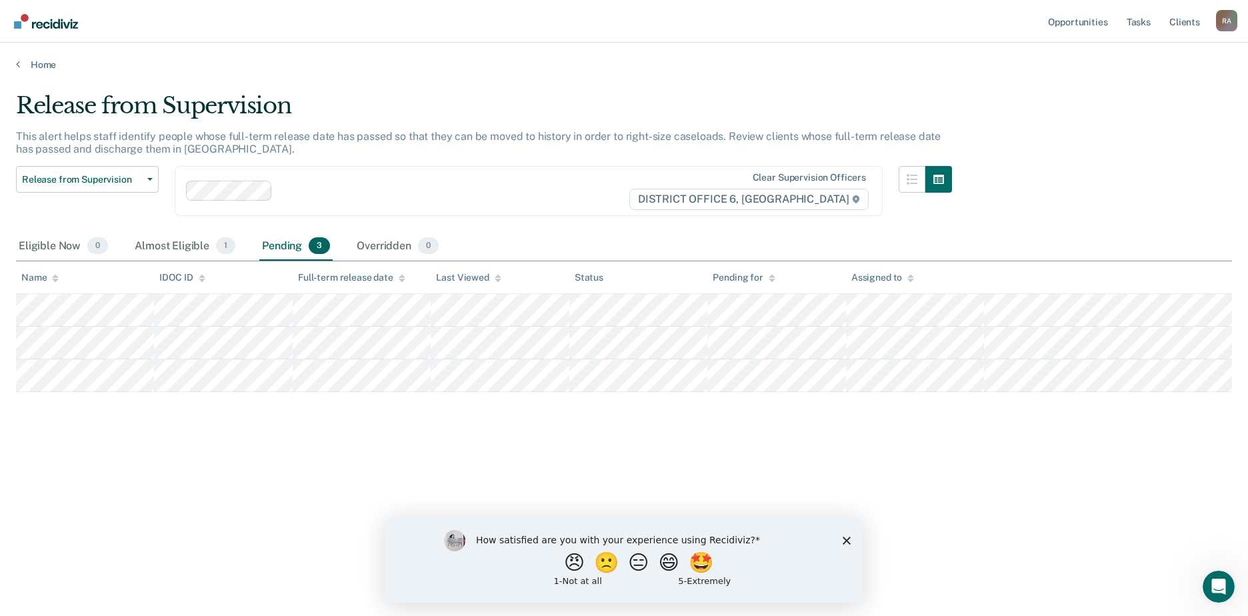 The image size is (1248, 616). I want to click on div: Last Viewed, so click(468, 277).